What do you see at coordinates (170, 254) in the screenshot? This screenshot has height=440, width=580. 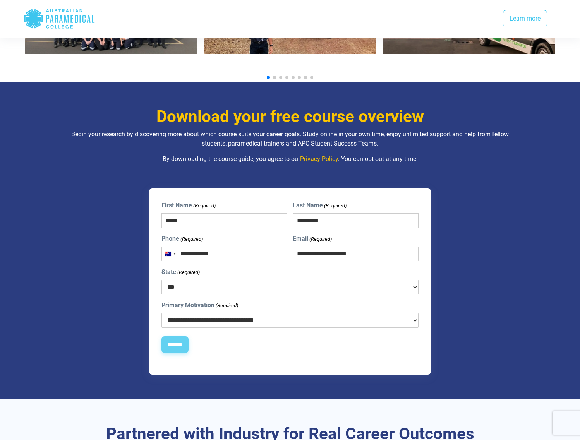 I see `button: Selected country` at bounding box center [170, 254].